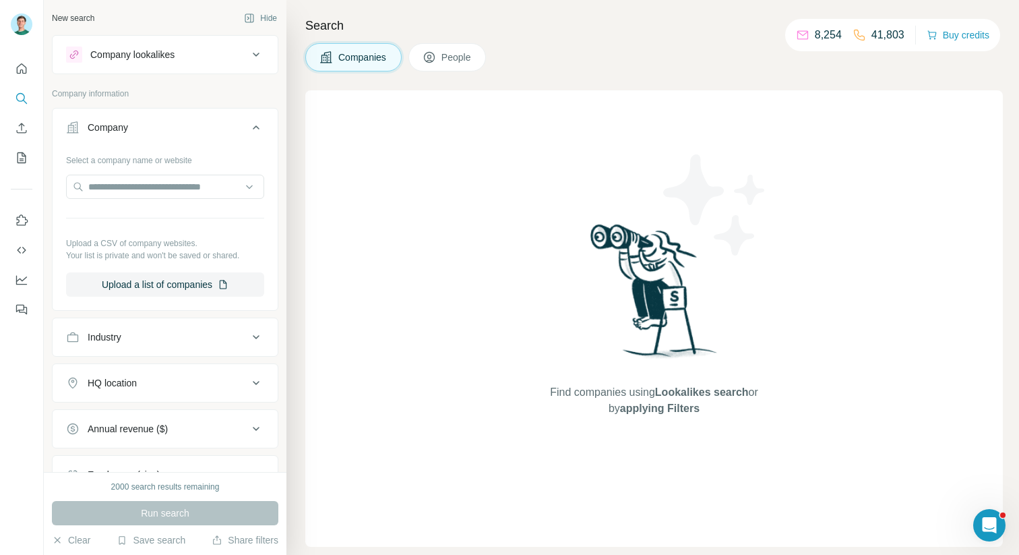 Image resolution: width=1019 pixels, height=555 pixels. Describe the element at coordinates (457, 57) in the screenshot. I see `span: People` at that location.